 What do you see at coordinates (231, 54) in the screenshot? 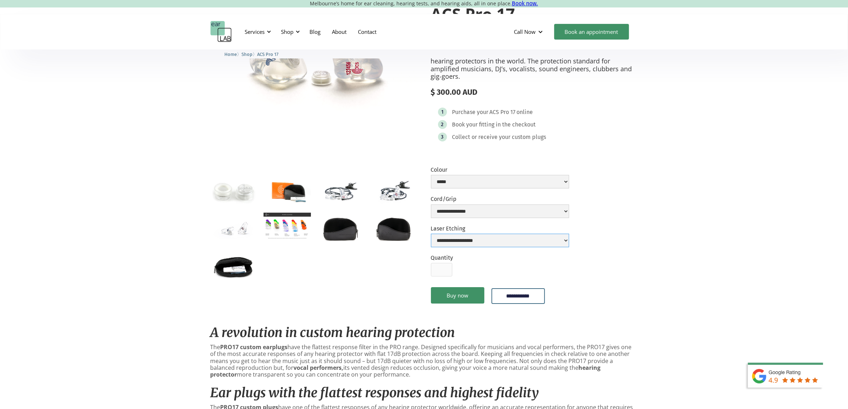
I see `a: Home` at bounding box center [231, 54].